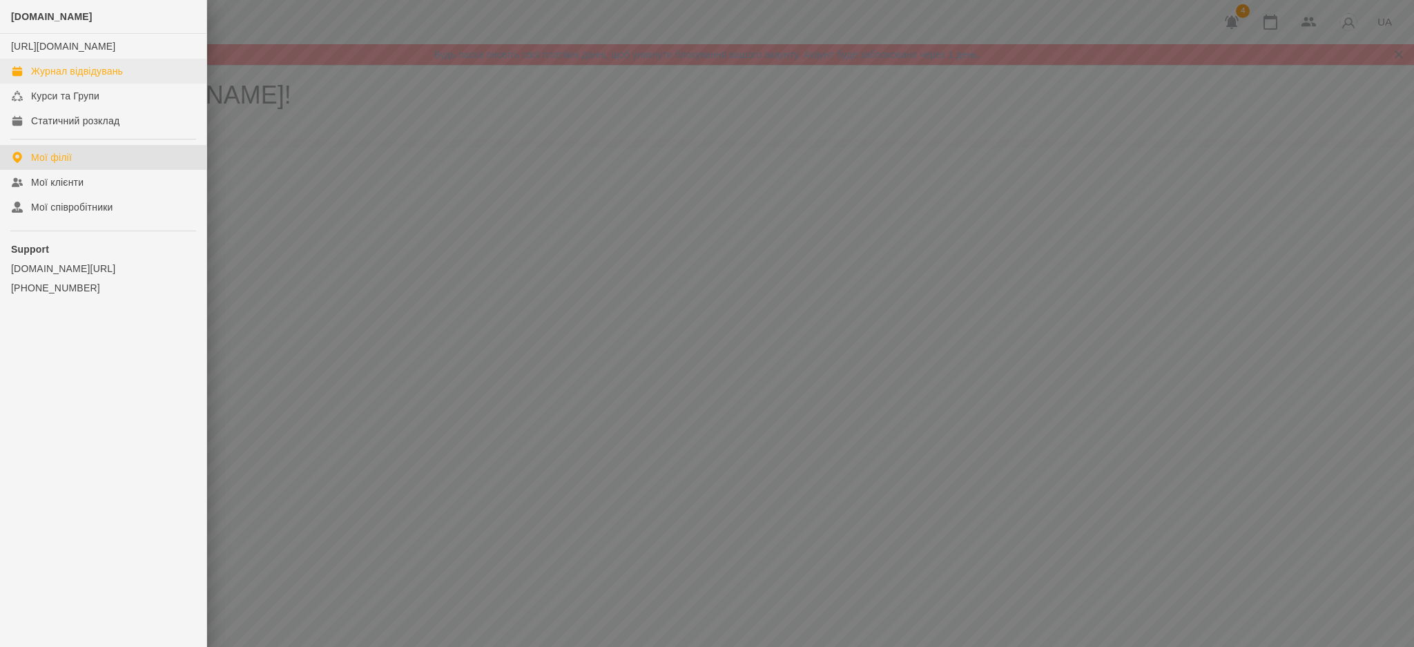 This screenshot has width=1414, height=647. Describe the element at coordinates (72, 207) in the screenshot. I see `div: Мої співробітники` at that location.